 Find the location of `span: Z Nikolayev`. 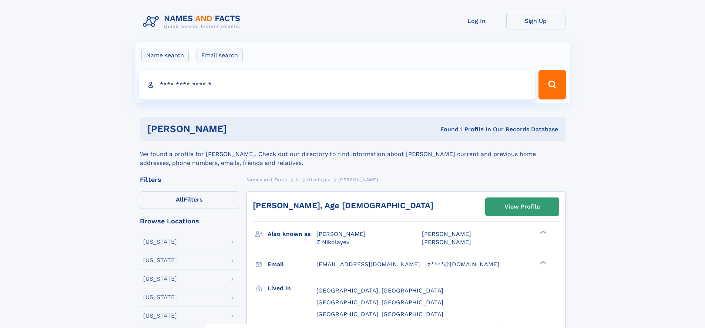

span: Z Nikolayev is located at coordinates (333, 242).